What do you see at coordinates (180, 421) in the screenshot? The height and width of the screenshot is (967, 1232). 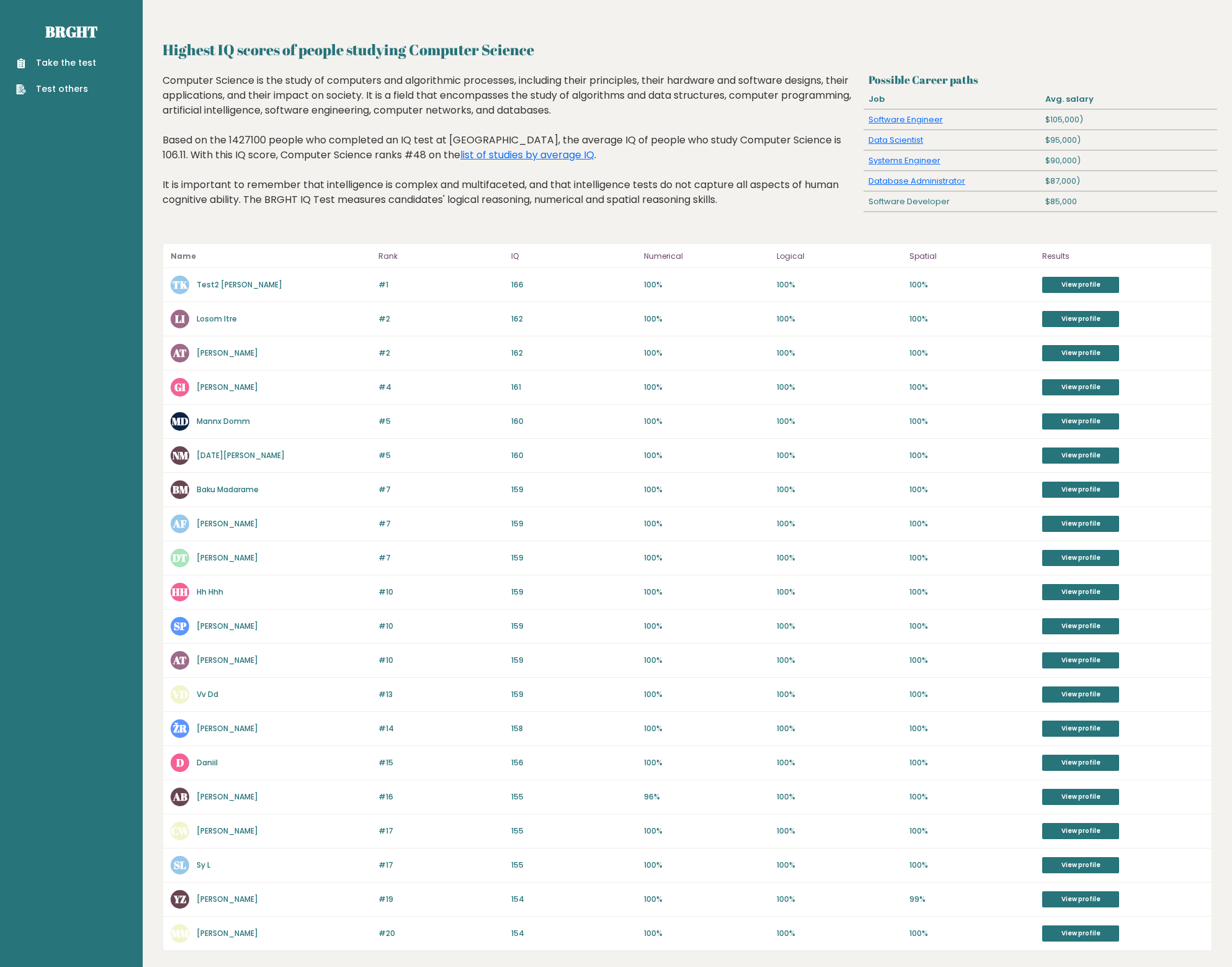 I see `text: MD` at bounding box center [180, 421].